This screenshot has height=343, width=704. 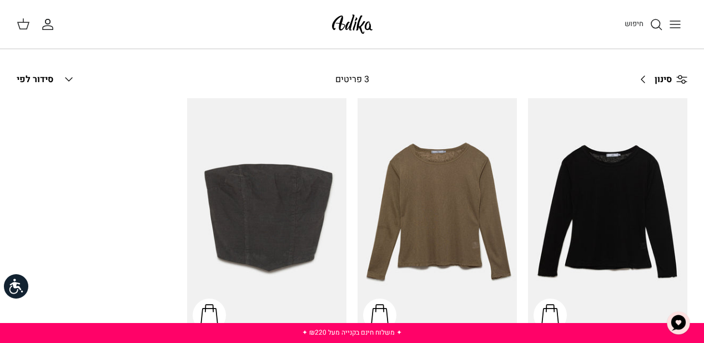 I want to click on div: 3 פריטים, so click(x=352, y=80).